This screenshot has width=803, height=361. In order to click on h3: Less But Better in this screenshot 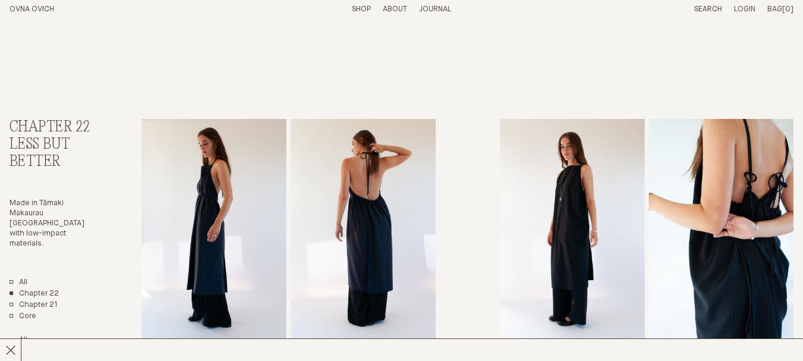, I will do `click(54, 154)`.